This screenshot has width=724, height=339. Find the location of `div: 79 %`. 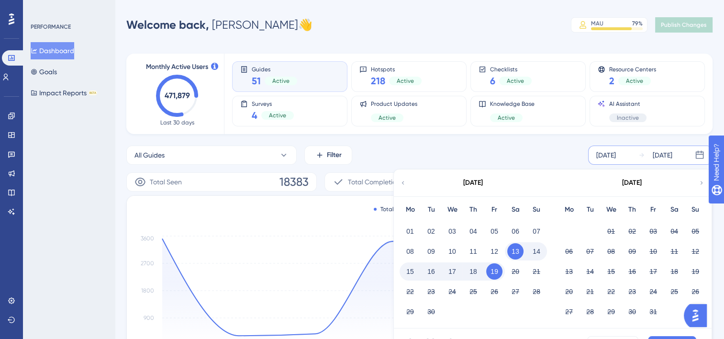

div: 79 % is located at coordinates (638, 23).